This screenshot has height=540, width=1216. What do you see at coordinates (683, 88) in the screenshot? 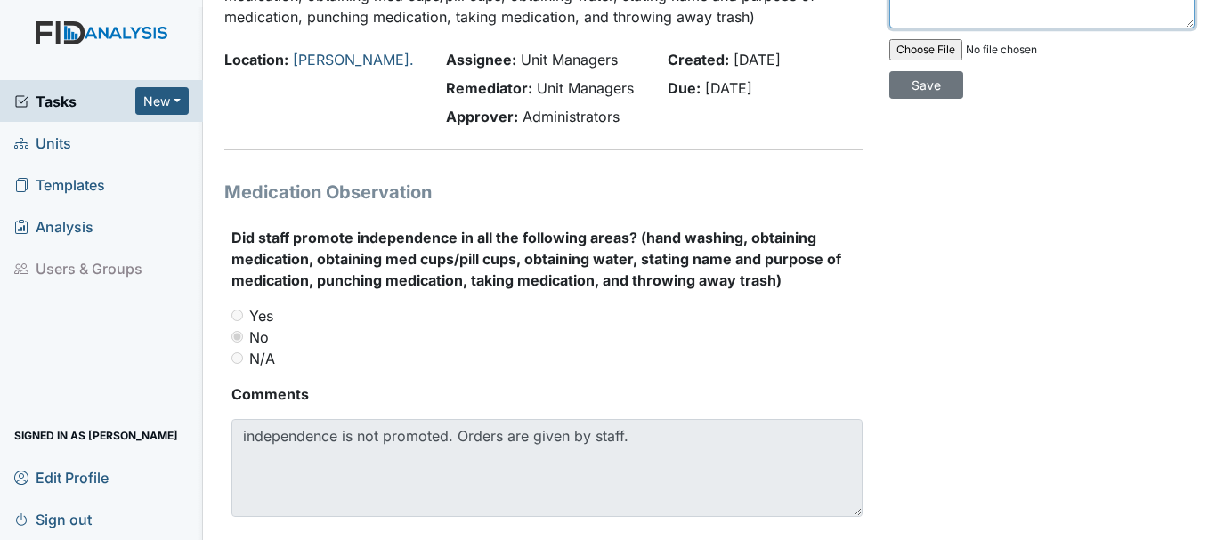
I see `strong: Due:` at bounding box center [683, 88].